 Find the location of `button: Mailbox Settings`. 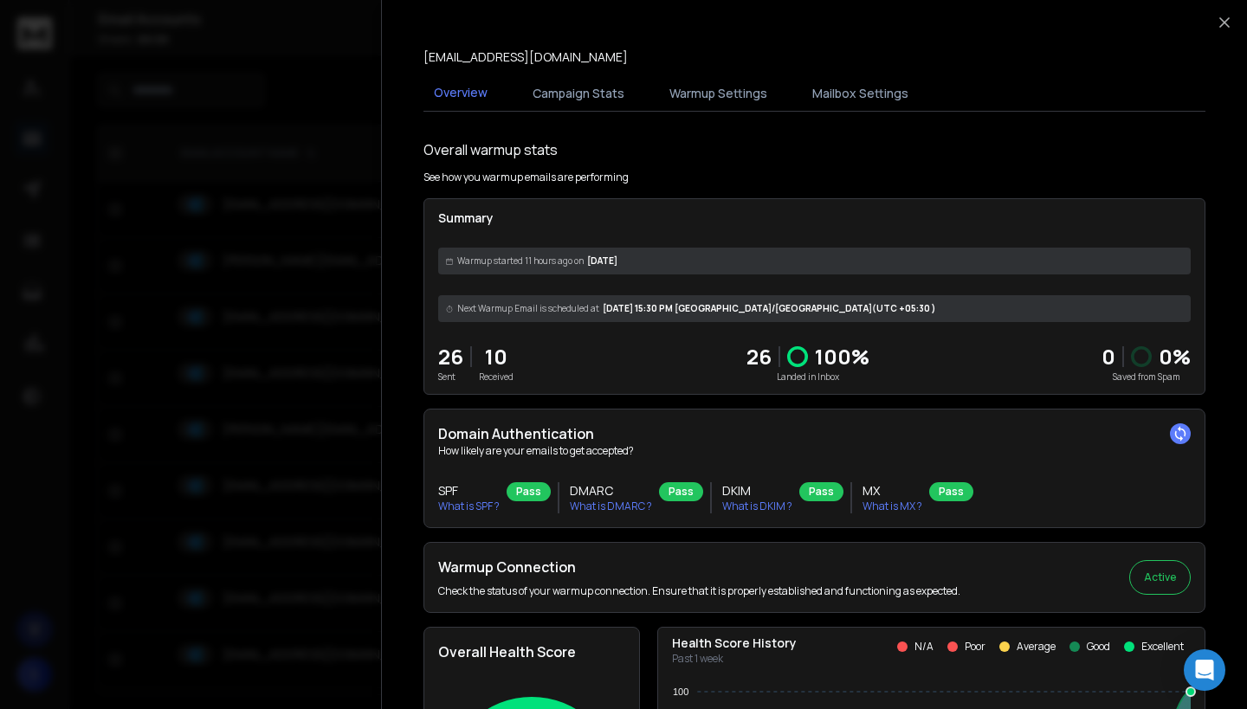

button: Mailbox Settings is located at coordinates (860, 94).